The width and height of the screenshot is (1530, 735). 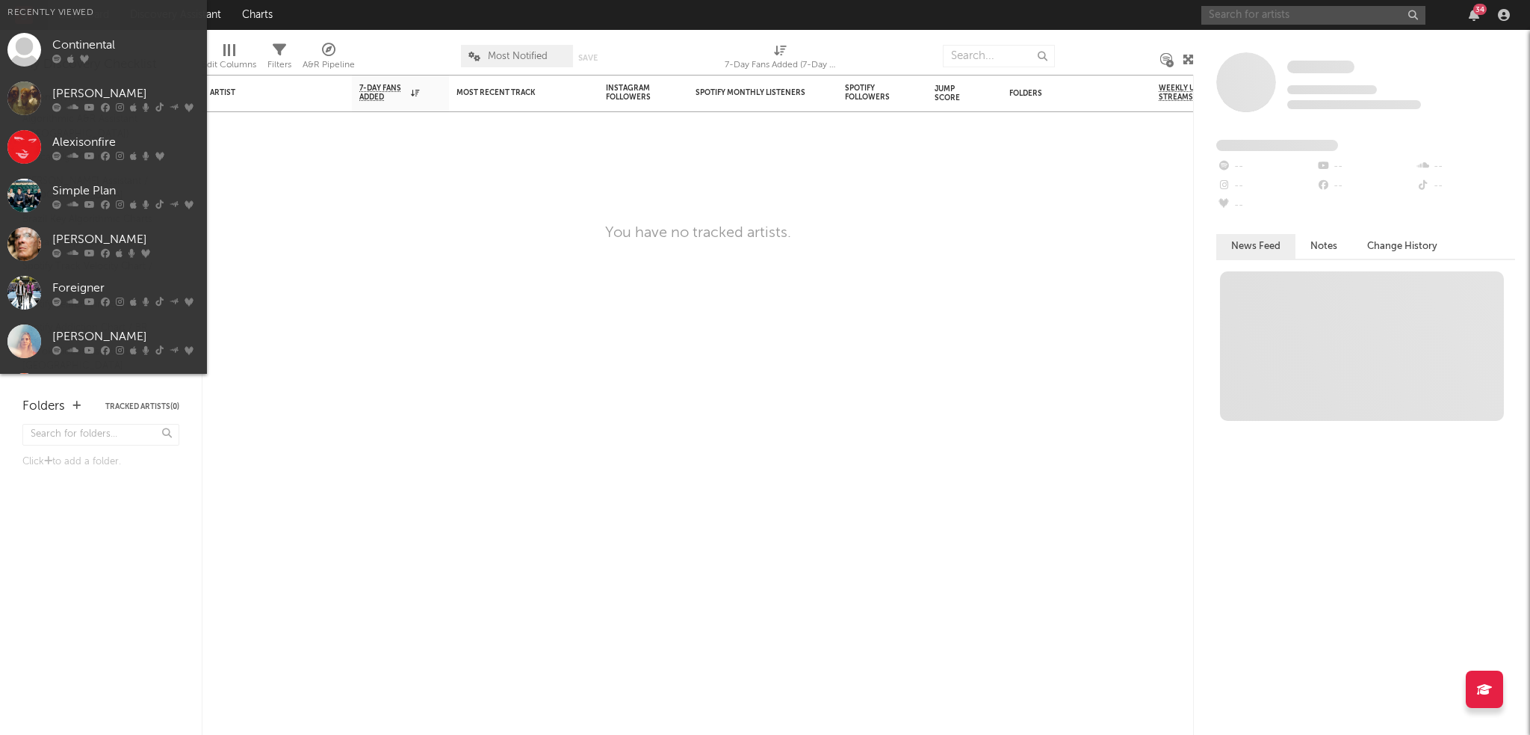 I want to click on input: Search for folders..., so click(x=101, y=434).